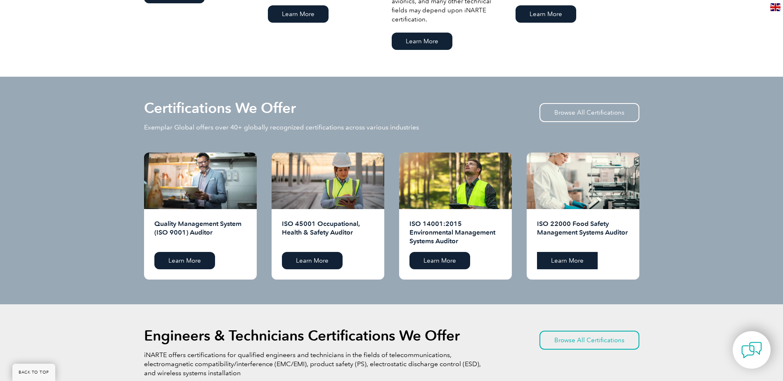  Describe the element at coordinates (328, 233) in the screenshot. I see `h2: ISO 45001 Occupational, Health & Safety Auditor` at that location.